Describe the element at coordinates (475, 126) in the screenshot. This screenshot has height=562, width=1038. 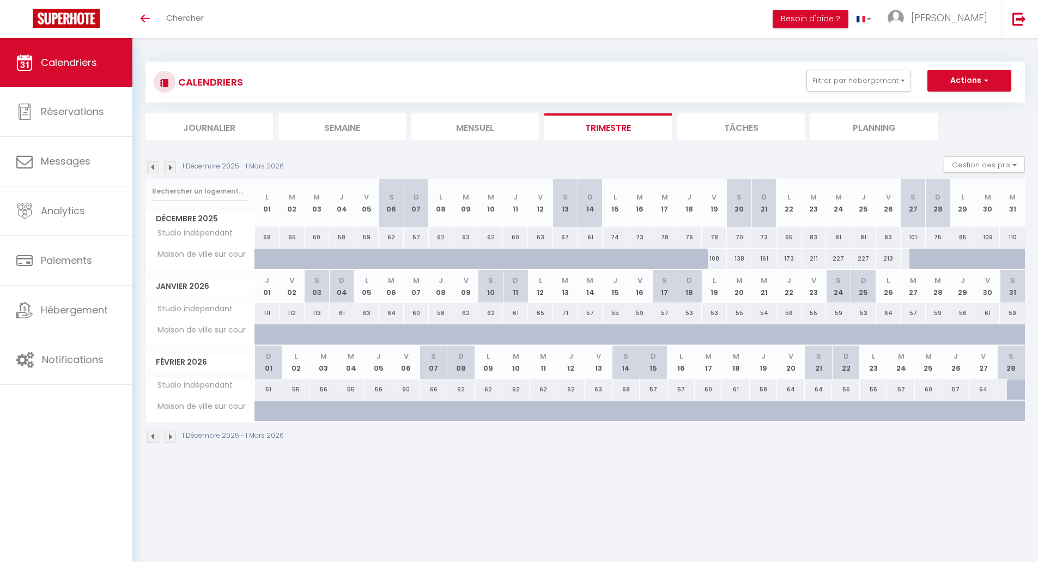
I see `li: Mensuel` at that location.